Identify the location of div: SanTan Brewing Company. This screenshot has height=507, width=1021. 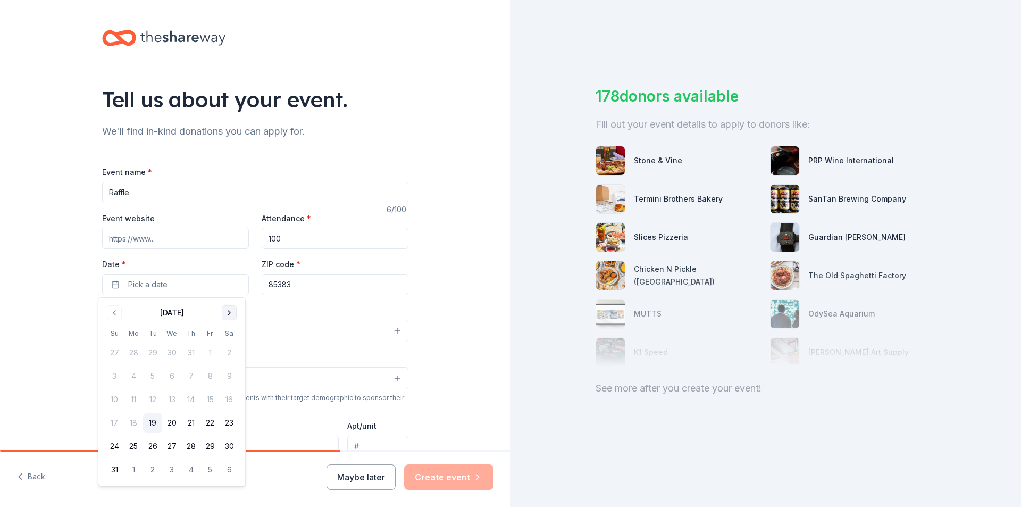
(858, 199).